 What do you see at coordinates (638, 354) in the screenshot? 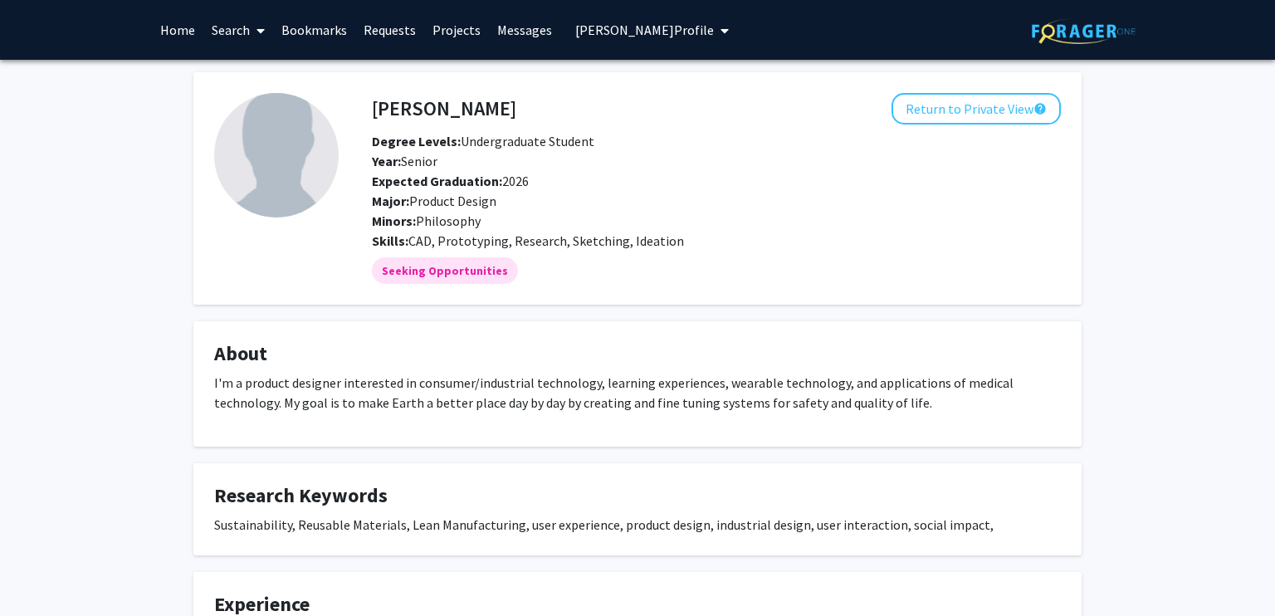
I see `h4: About` at bounding box center [638, 354].